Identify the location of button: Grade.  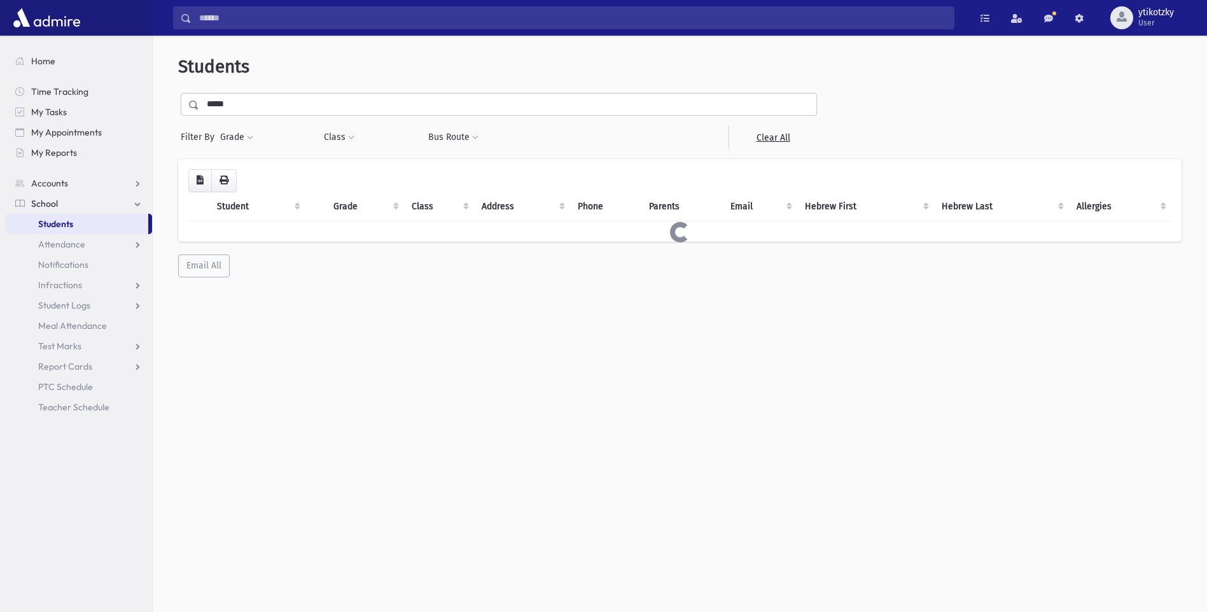
(237, 137).